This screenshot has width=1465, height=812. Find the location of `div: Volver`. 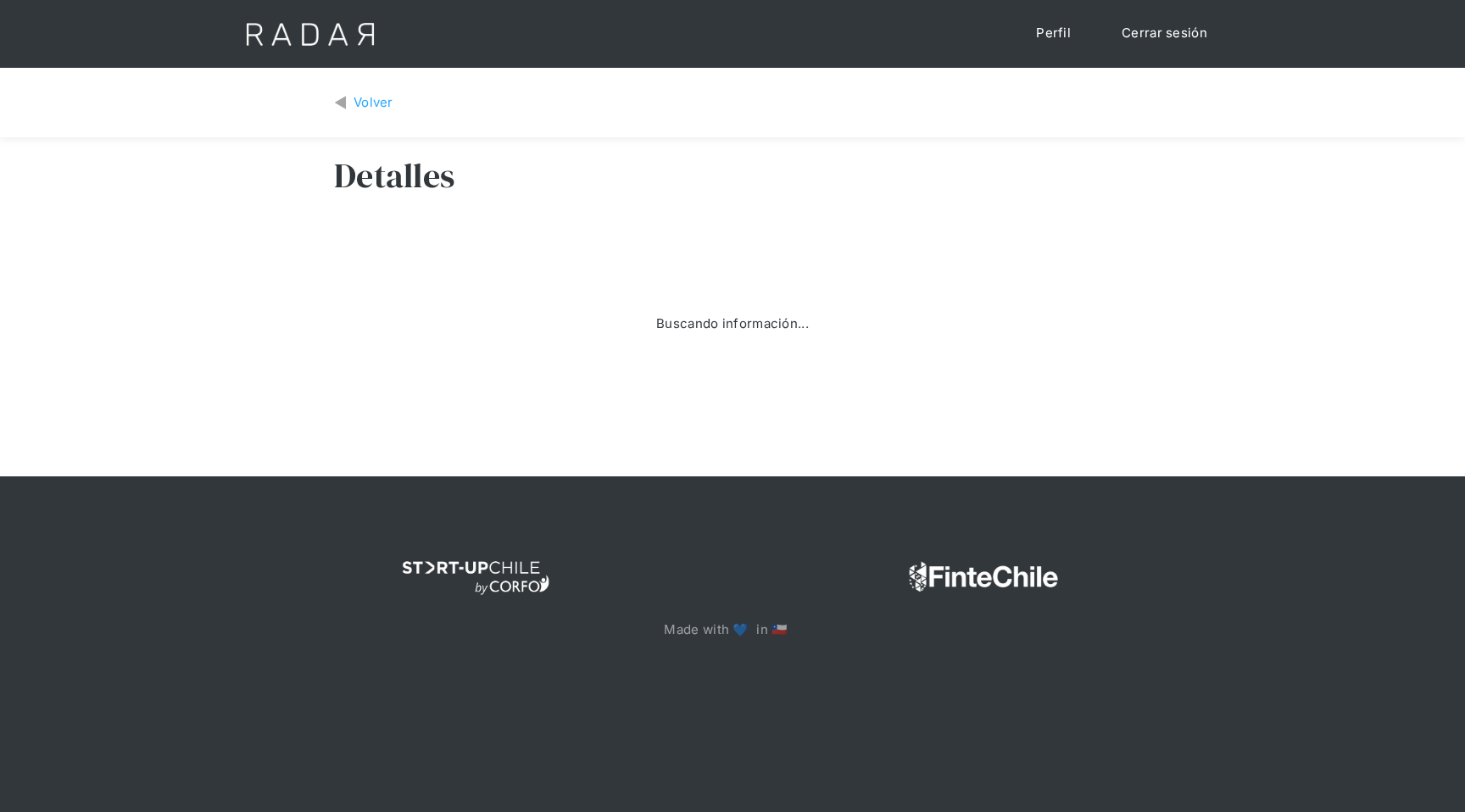

div: Volver is located at coordinates (373, 102).